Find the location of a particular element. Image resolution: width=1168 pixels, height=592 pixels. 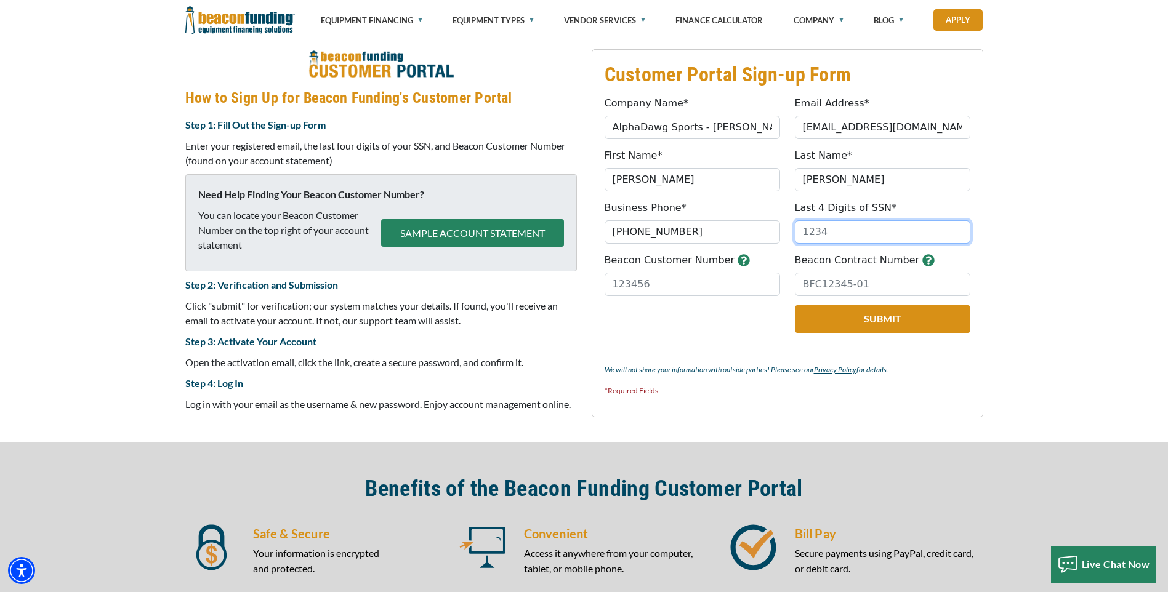

button: Live Chat Now is located at coordinates (1103, 564).